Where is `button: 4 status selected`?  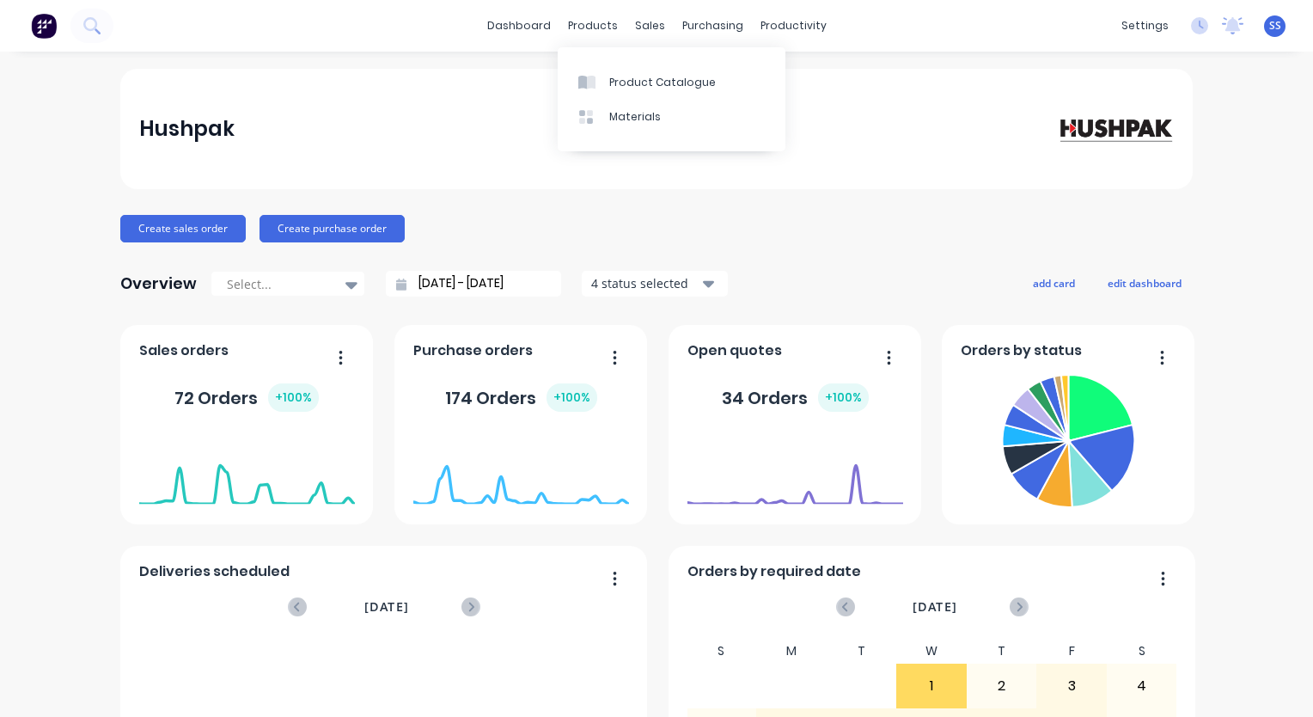 button: 4 status selected is located at coordinates (655, 284).